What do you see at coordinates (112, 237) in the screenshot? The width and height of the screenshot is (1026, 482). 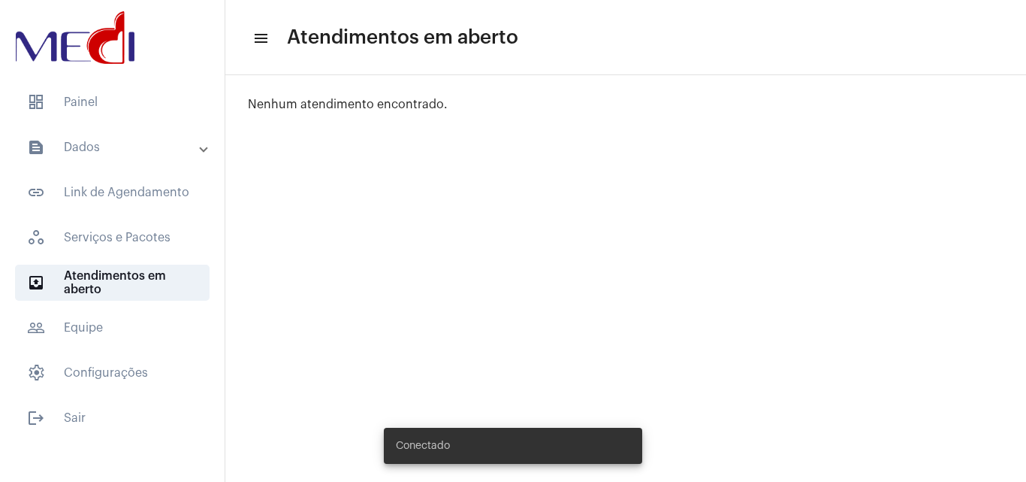 I see `span: Serviços e Pacotes` at bounding box center [112, 237].